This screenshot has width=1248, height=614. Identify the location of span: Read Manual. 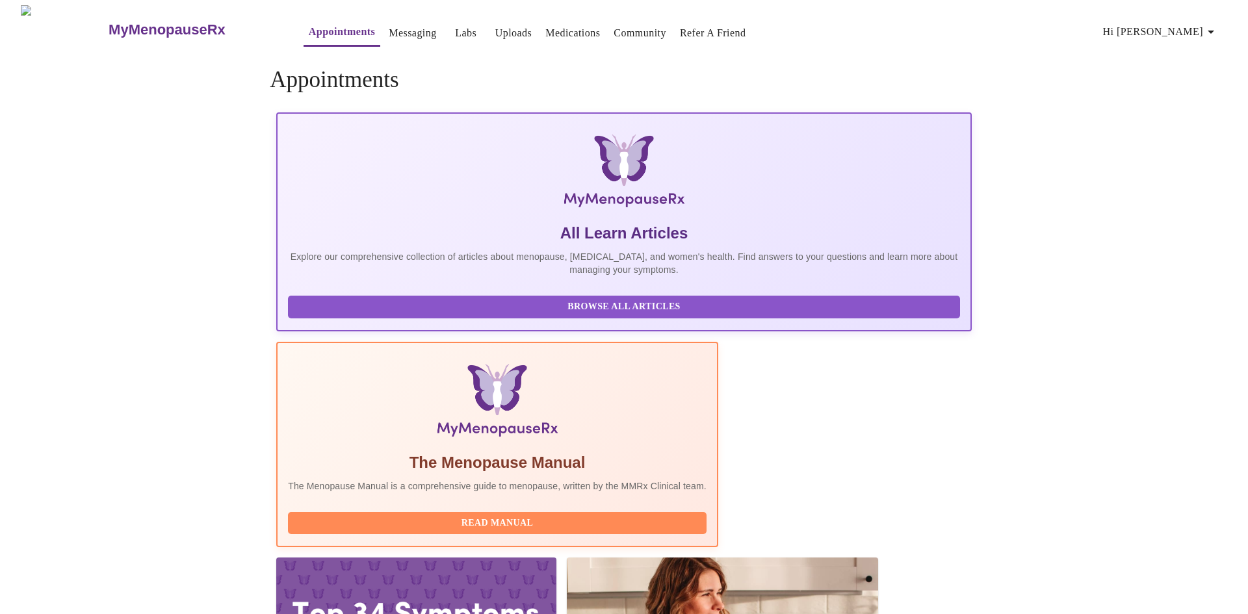
(497, 523).